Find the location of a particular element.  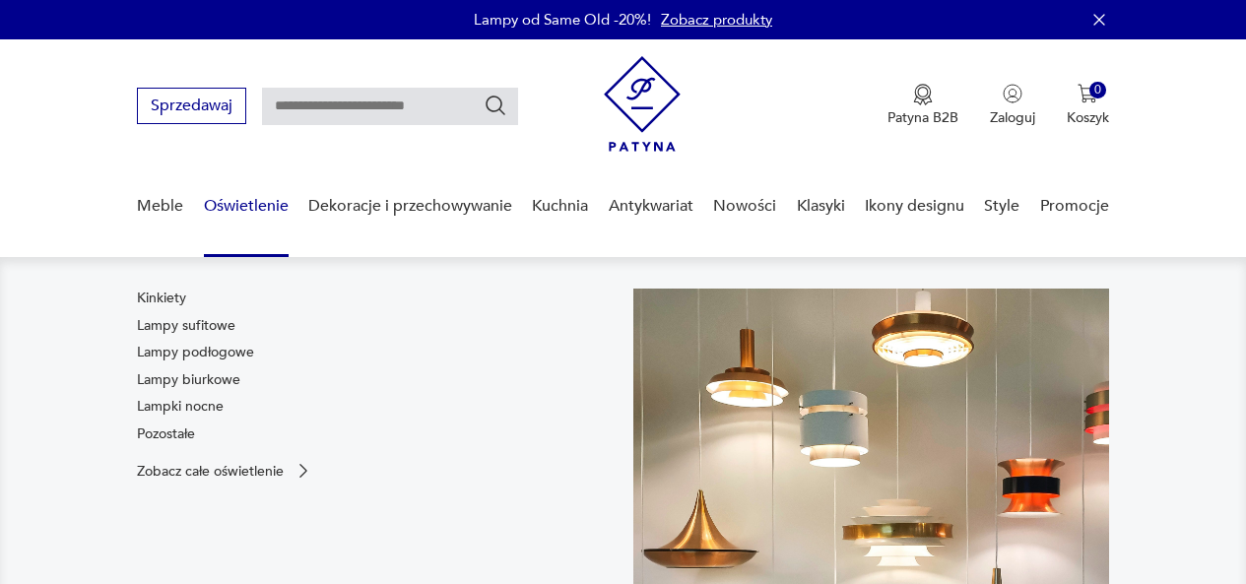

a: Pozostałe is located at coordinates (166, 435).